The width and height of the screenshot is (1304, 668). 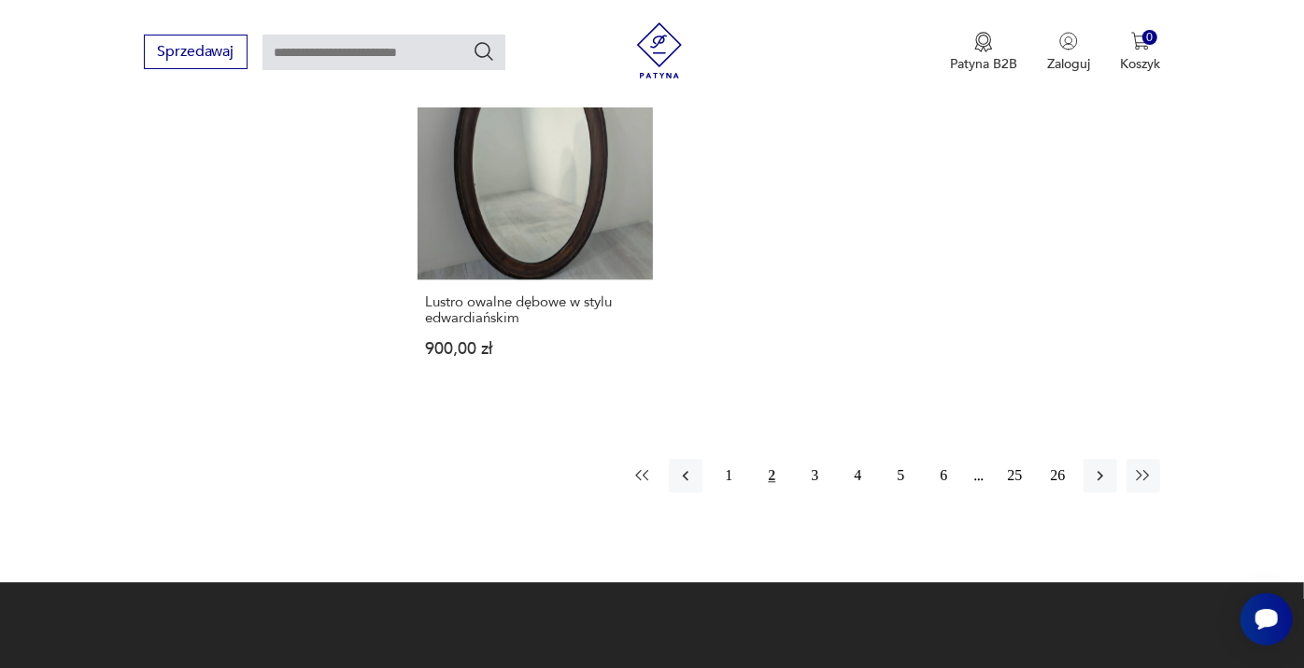 What do you see at coordinates (984, 52) in the screenshot?
I see `a: Ikona medaluPatyna B2B` at bounding box center [984, 52].